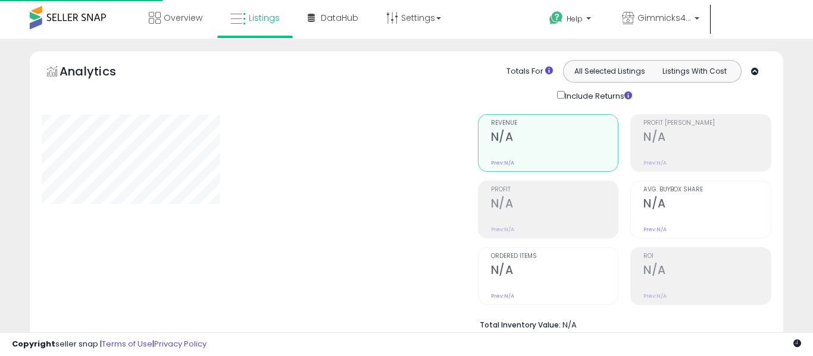 This screenshot has height=356, width=813. What do you see at coordinates (609, 71) in the screenshot?
I see `button: All Selected Listings` at bounding box center [609, 71].